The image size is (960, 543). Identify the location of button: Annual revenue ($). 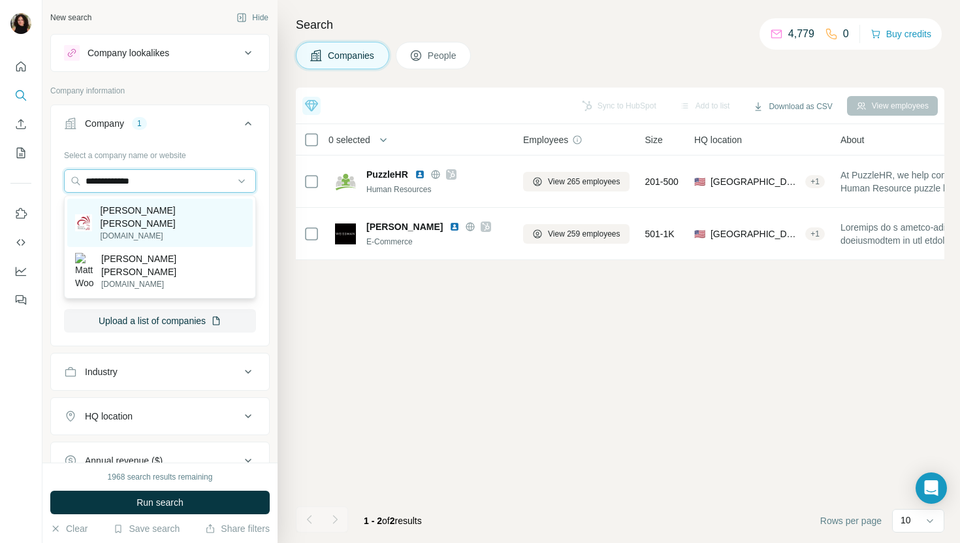
(160, 461).